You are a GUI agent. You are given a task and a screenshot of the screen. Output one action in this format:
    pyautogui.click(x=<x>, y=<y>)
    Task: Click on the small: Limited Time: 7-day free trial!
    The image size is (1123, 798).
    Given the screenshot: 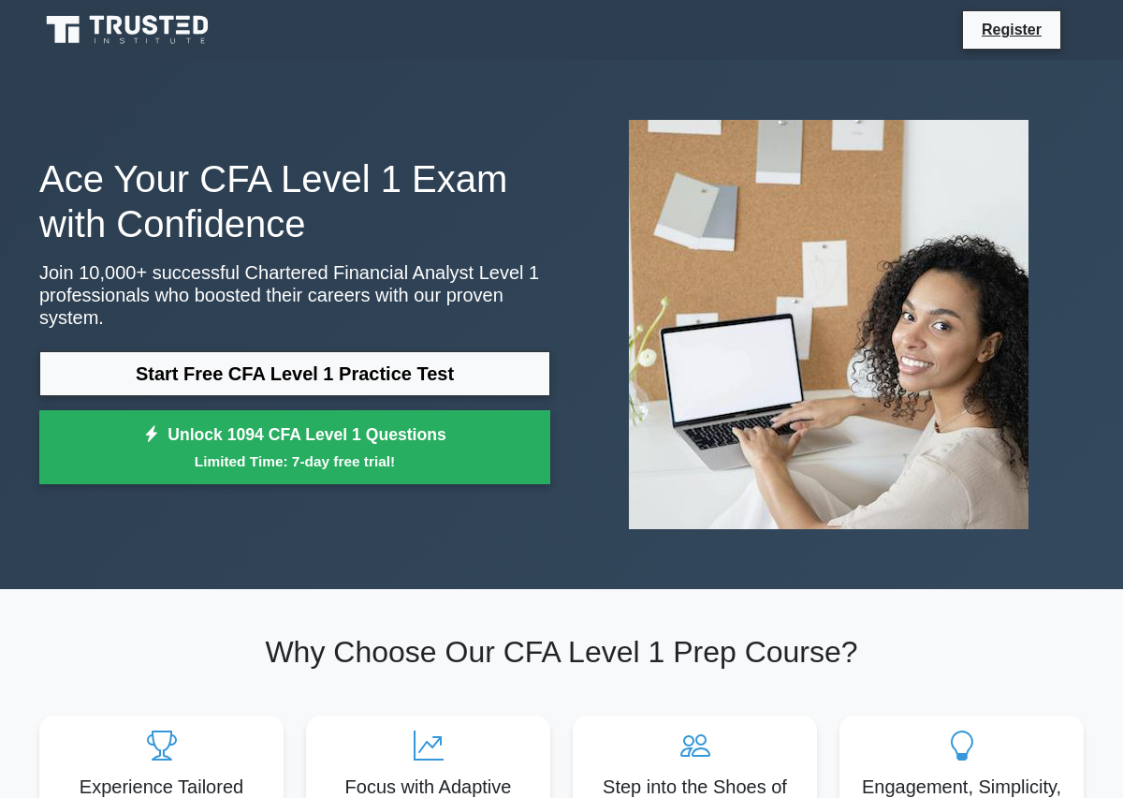 What is the action you would take?
    pyautogui.click(x=295, y=461)
    